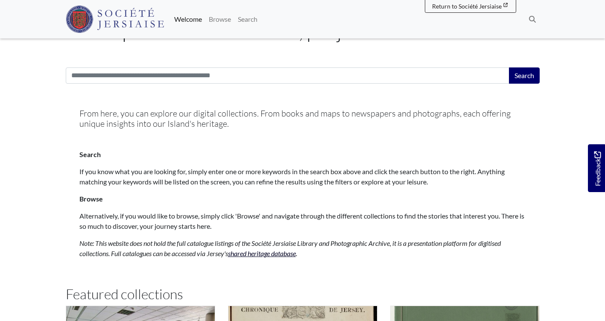 This screenshot has width=605, height=321. What do you see at coordinates (467, 6) in the screenshot?
I see `span: Return to Société Jersiaise` at bounding box center [467, 6].